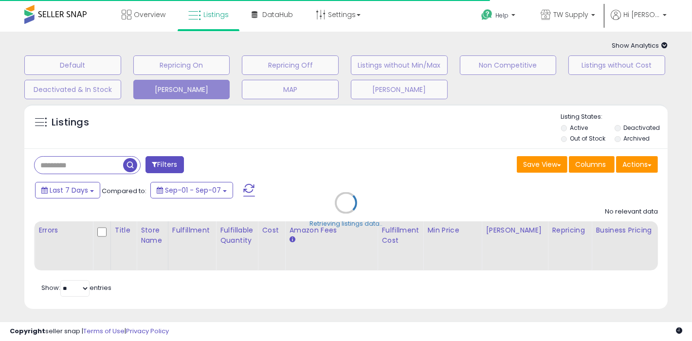 The image size is (692, 341). I want to click on span: Listings, so click(216, 15).